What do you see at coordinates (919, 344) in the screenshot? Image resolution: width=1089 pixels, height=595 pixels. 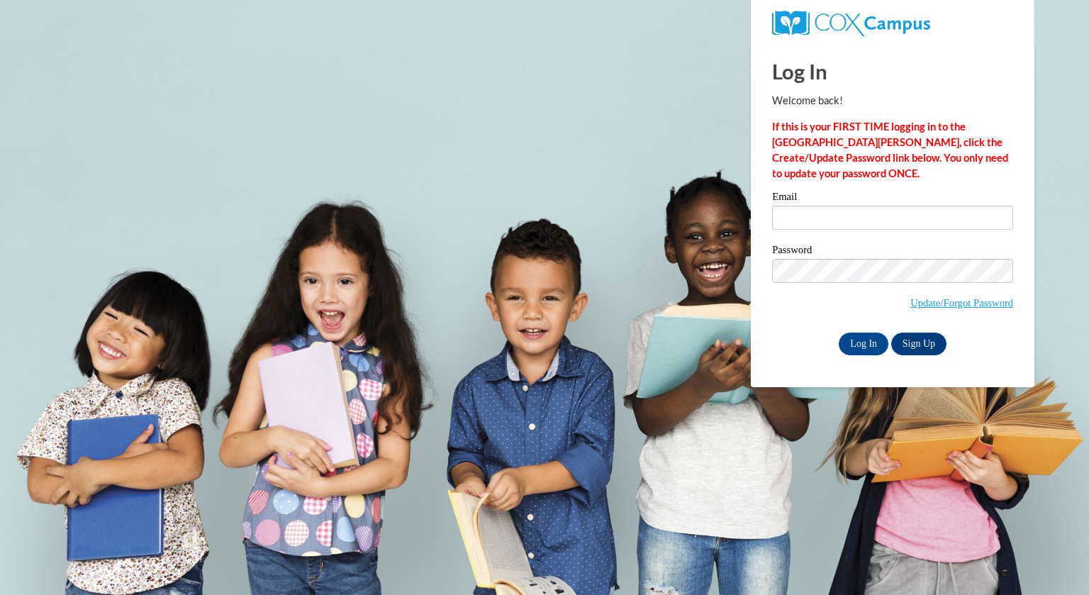 I see `a: Sign Up` at bounding box center [919, 344].